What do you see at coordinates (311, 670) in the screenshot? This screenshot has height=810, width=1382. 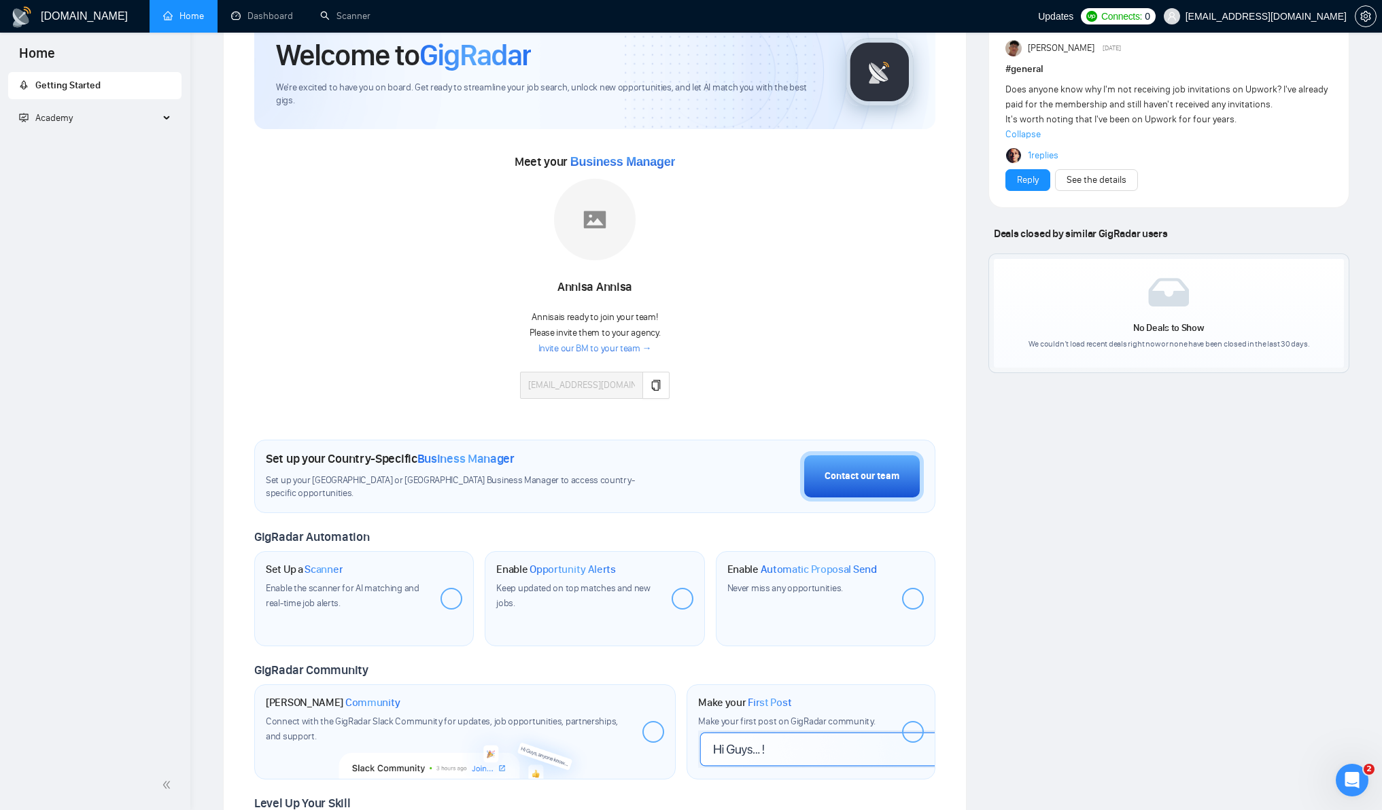 I see `span: GigRadar Community` at bounding box center [311, 670].